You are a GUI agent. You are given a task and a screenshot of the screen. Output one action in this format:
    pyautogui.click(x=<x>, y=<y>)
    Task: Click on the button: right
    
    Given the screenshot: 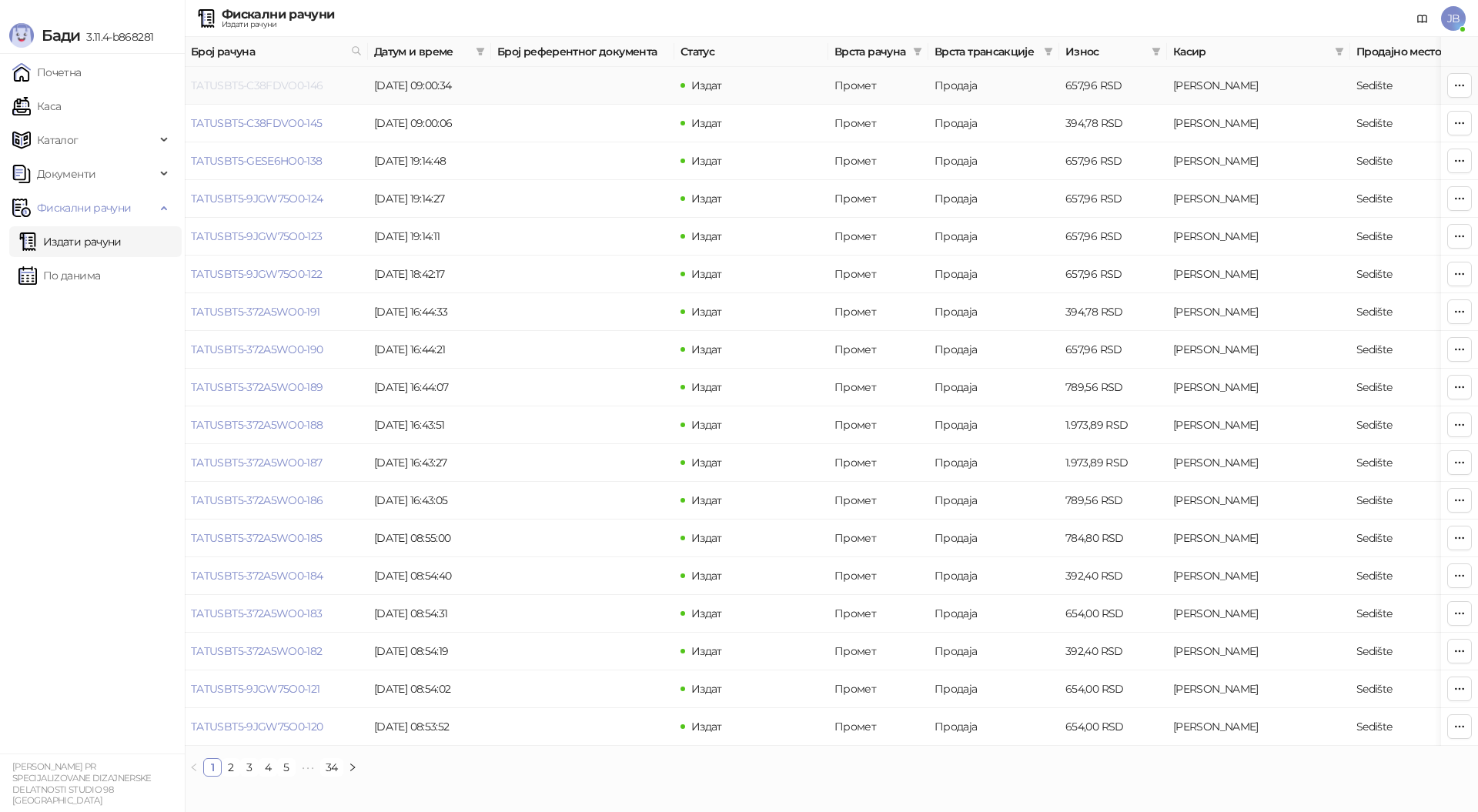 What is the action you would take?
    pyautogui.click(x=352, y=767)
    